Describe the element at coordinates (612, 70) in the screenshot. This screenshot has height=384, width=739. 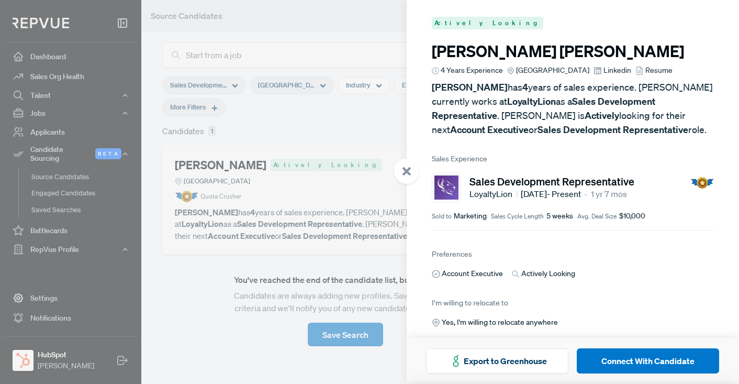
I see `a: Linkedin` at that location.